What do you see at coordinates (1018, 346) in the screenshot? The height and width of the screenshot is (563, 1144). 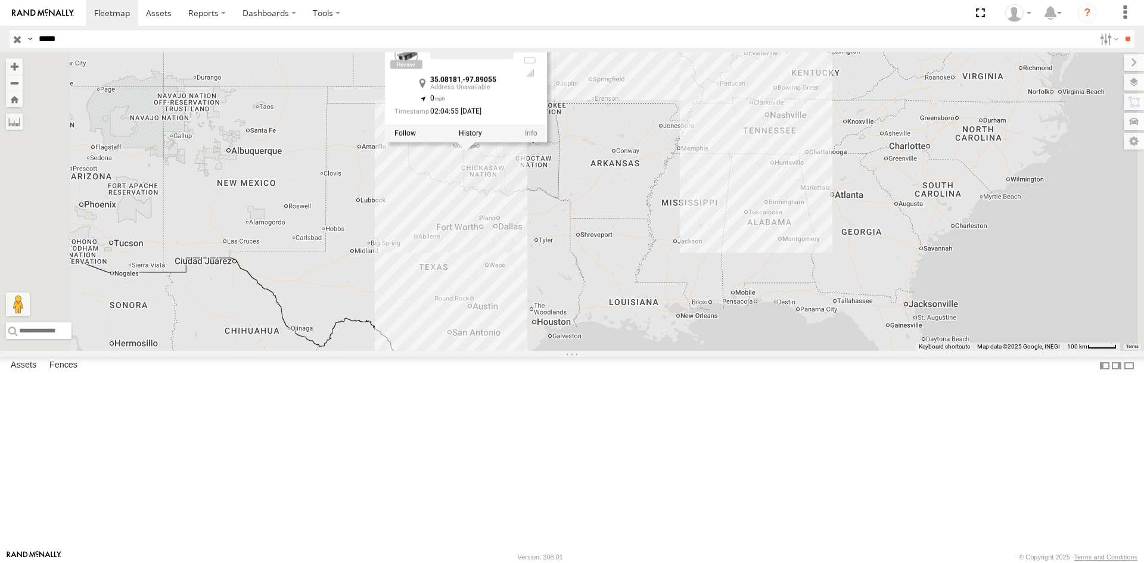 I see `span: Map data ©2025 Google, INEGI` at bounding box center [1018, 346].